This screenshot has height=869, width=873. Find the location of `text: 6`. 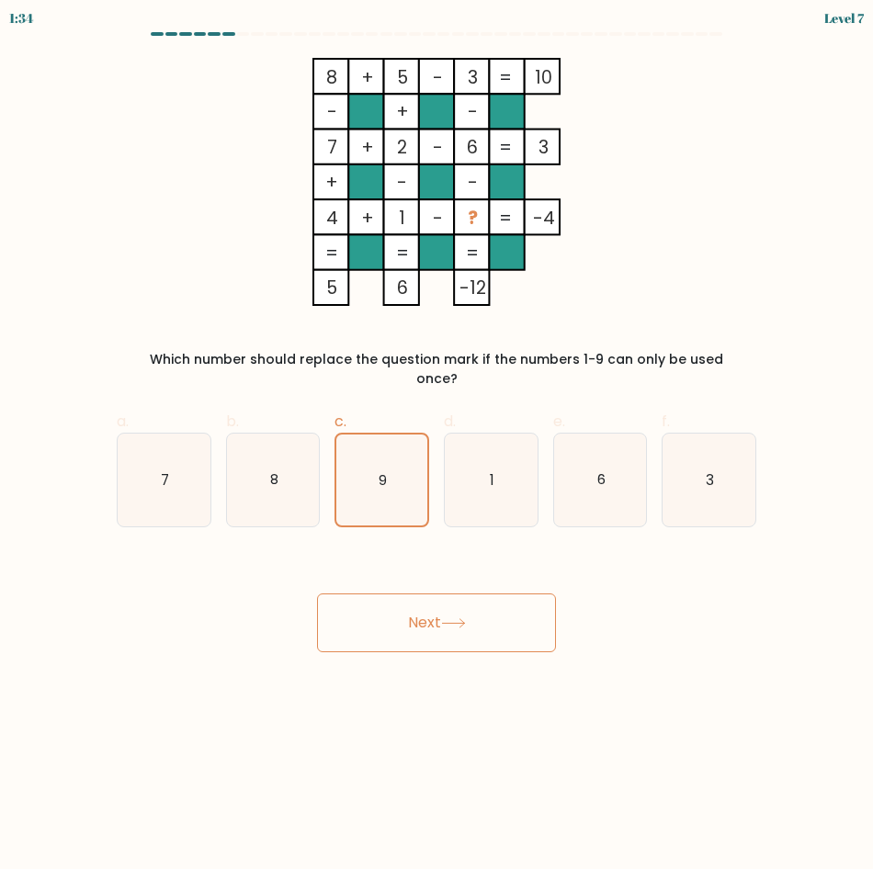

text: 6 is located at coordinates (600, 479).